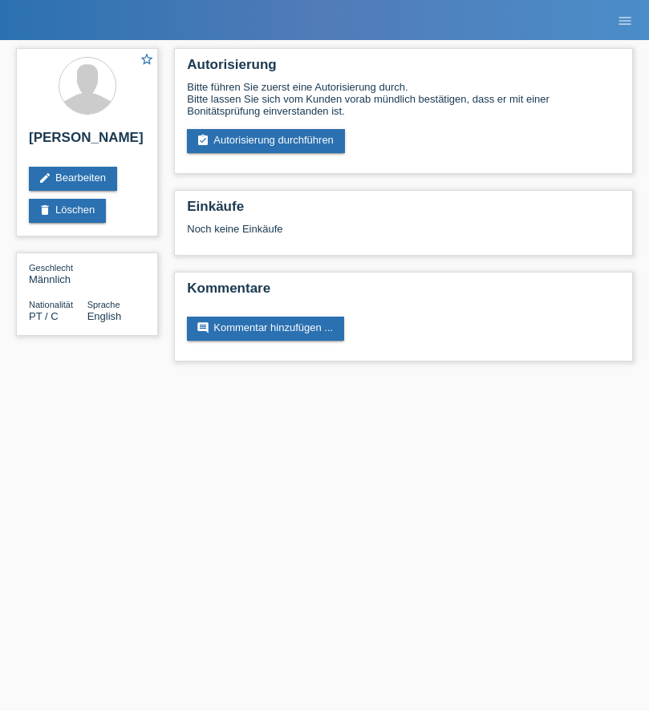 The height and width of the screenshot is (711, 649). Describe the element at coordinates (265, 141) in the screenshot. I see `a: assignment_turned_inAutorisierung durchführen` at that location.